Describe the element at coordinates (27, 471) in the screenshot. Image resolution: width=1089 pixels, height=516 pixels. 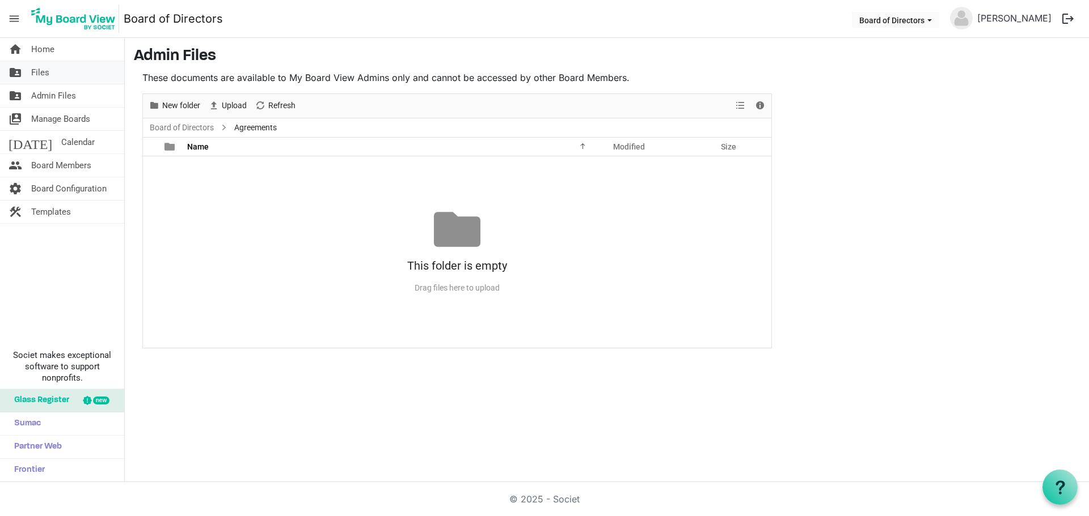
I see `span: Frontier` at that location.